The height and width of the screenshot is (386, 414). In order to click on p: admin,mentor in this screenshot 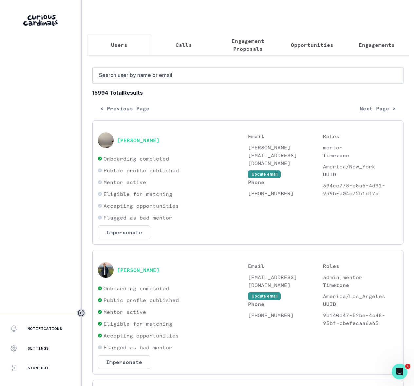, I will do `click(361, 277)`.